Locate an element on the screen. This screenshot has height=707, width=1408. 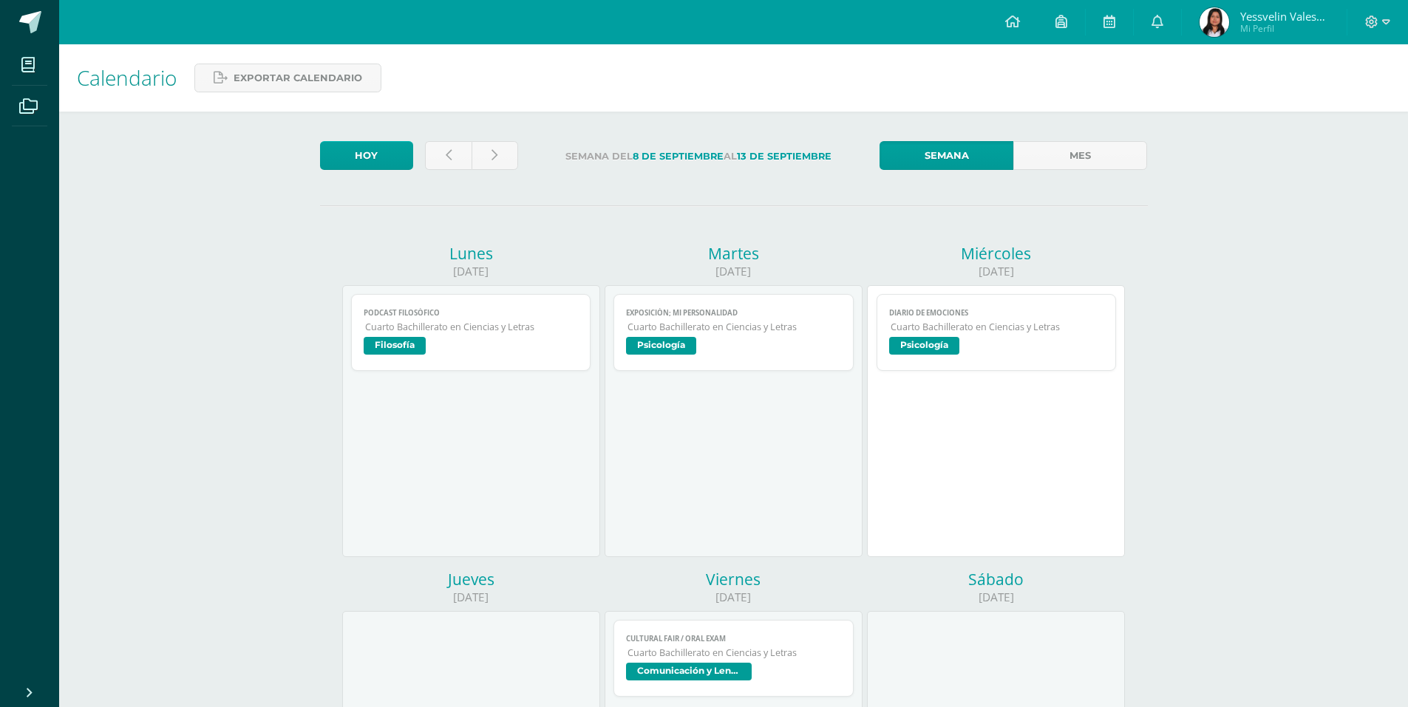
span: Calendario is located at coordinates (126, 78).